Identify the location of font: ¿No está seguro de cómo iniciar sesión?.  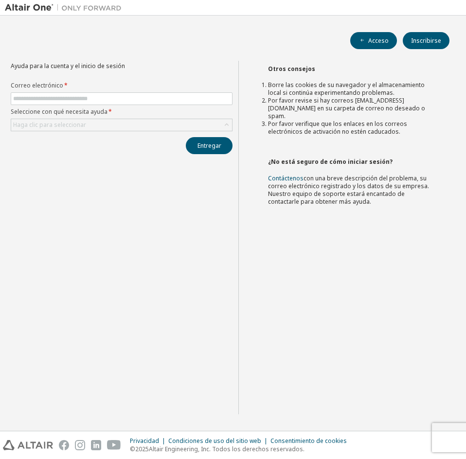
(330, 161).